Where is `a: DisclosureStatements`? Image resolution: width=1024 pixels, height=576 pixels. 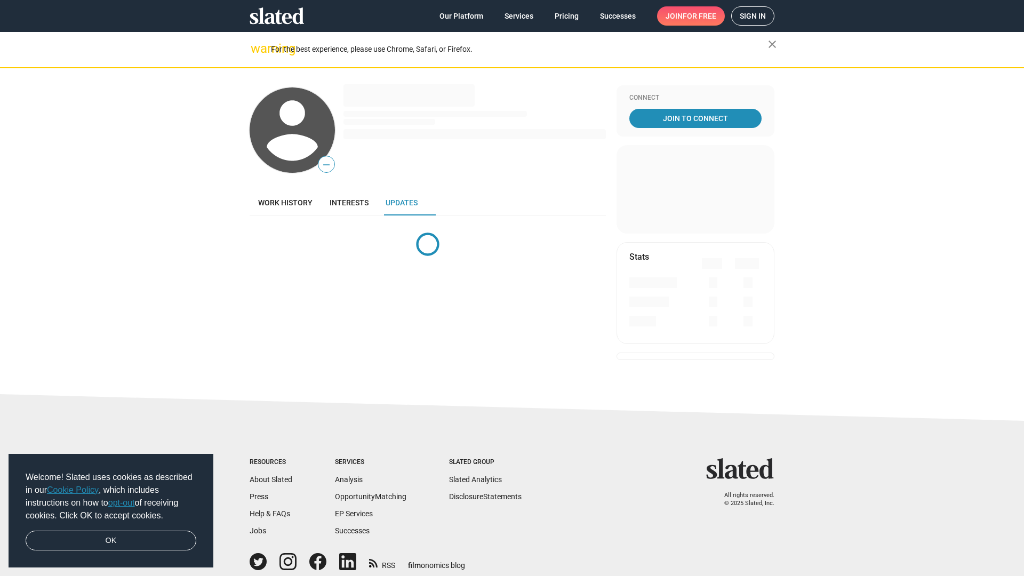 a: DisclosureStatements is located at coordinates (485, 496).